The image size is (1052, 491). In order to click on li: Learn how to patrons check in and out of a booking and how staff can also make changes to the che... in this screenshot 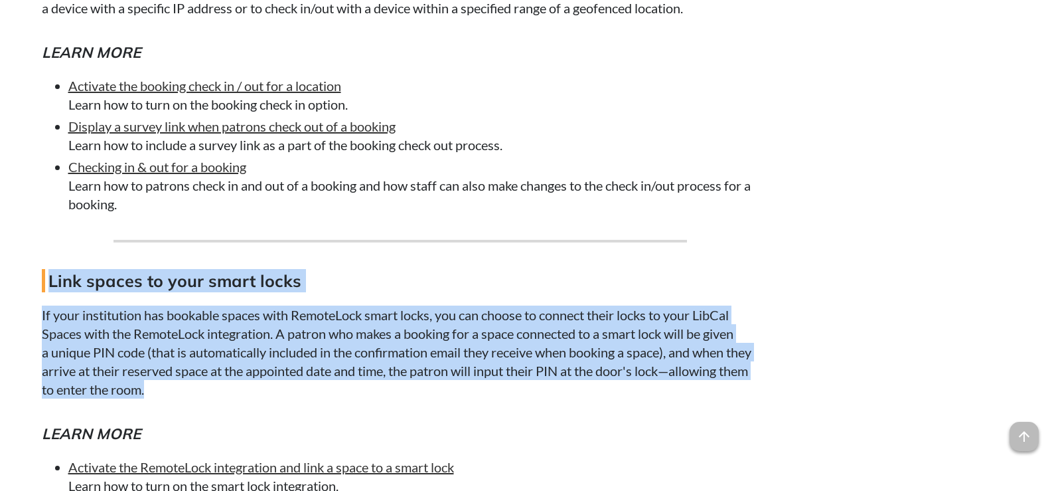, I will do `click(414, 185)`.